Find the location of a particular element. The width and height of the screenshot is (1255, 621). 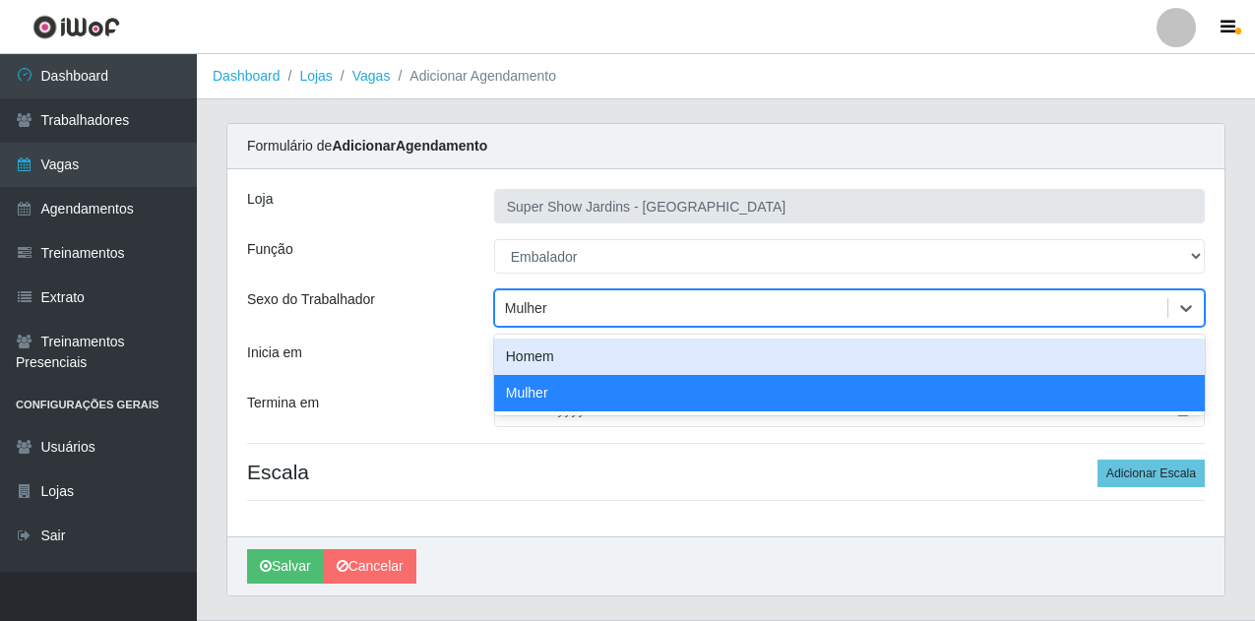

label: Loja is located at coordinates (260, 199).